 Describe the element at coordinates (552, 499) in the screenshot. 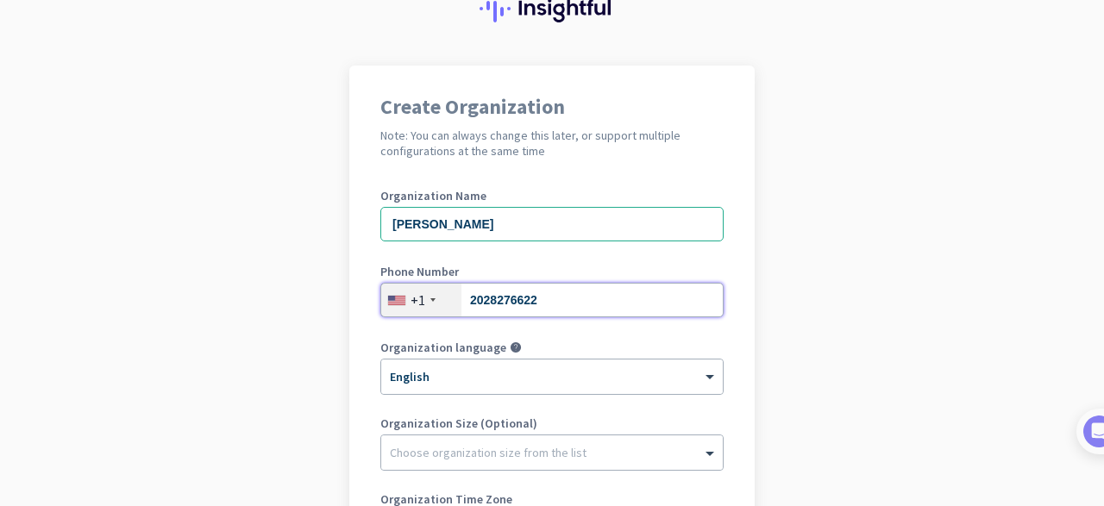

I see `label: Organization Time Zone` at that location.